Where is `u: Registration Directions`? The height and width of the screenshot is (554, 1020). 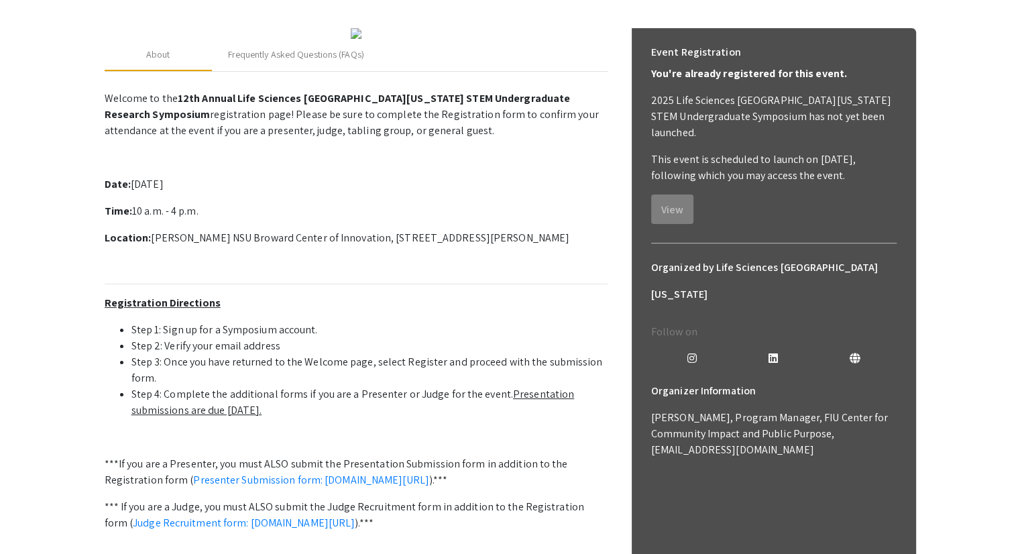
u: Registration Directions is located at coordinates (162, 303).